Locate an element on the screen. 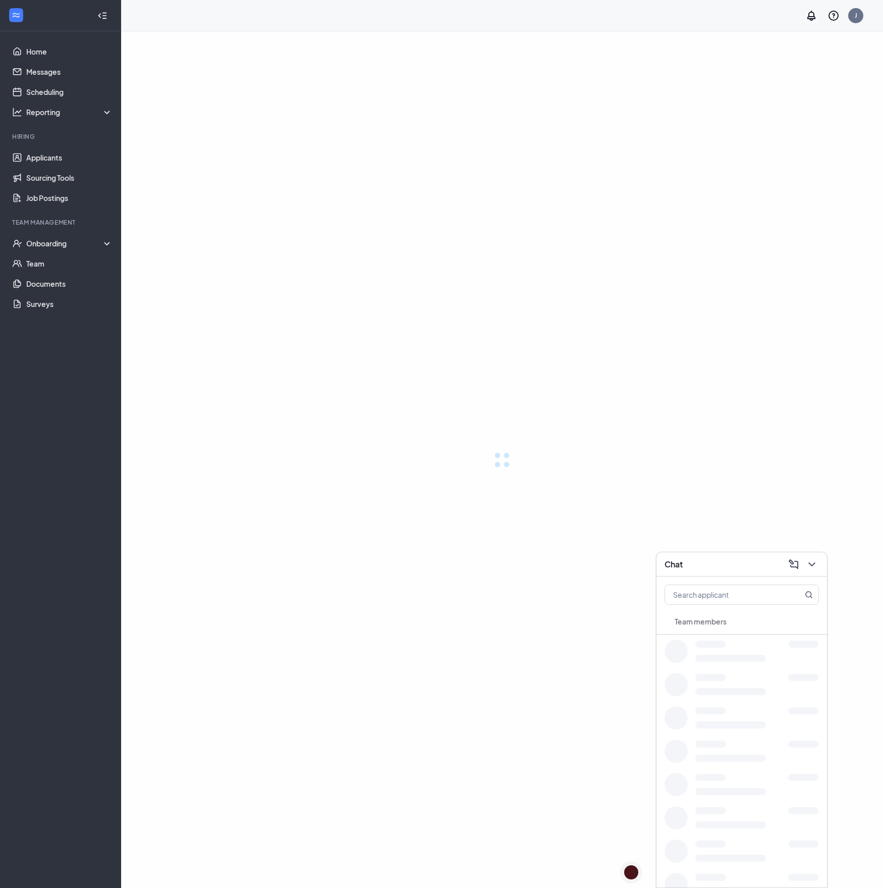  a: Job Postings is located at coordinates (69, 198).